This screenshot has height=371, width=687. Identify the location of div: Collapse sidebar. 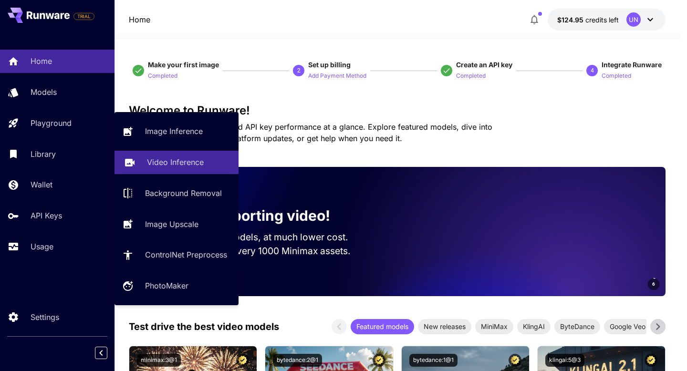
(108, 353).